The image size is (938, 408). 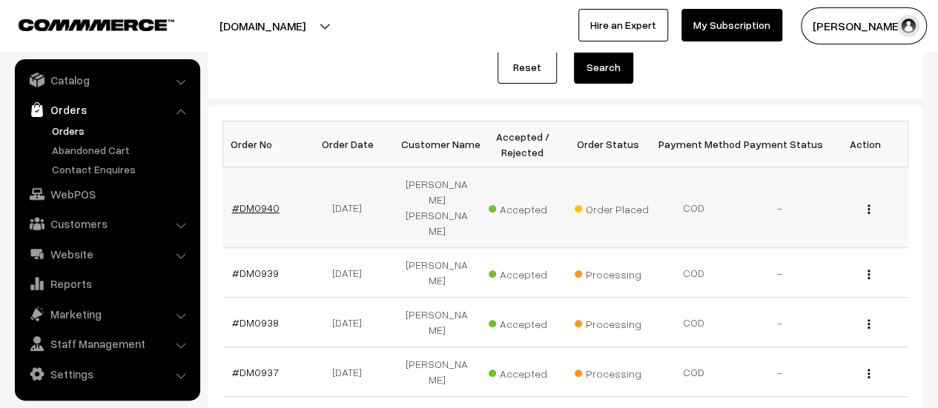 I want to click on a: #DM0937, so click(x=255, y=372).